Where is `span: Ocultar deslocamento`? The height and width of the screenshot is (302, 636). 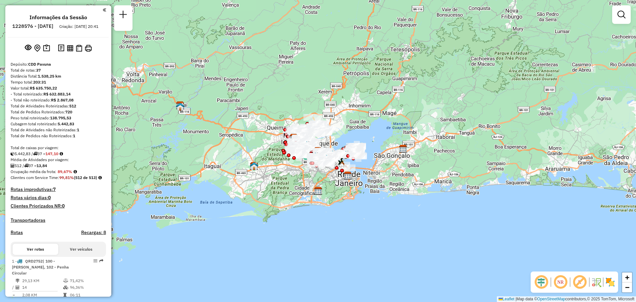
span: Ocultar deslocamento is located at coordinates (541, 282).